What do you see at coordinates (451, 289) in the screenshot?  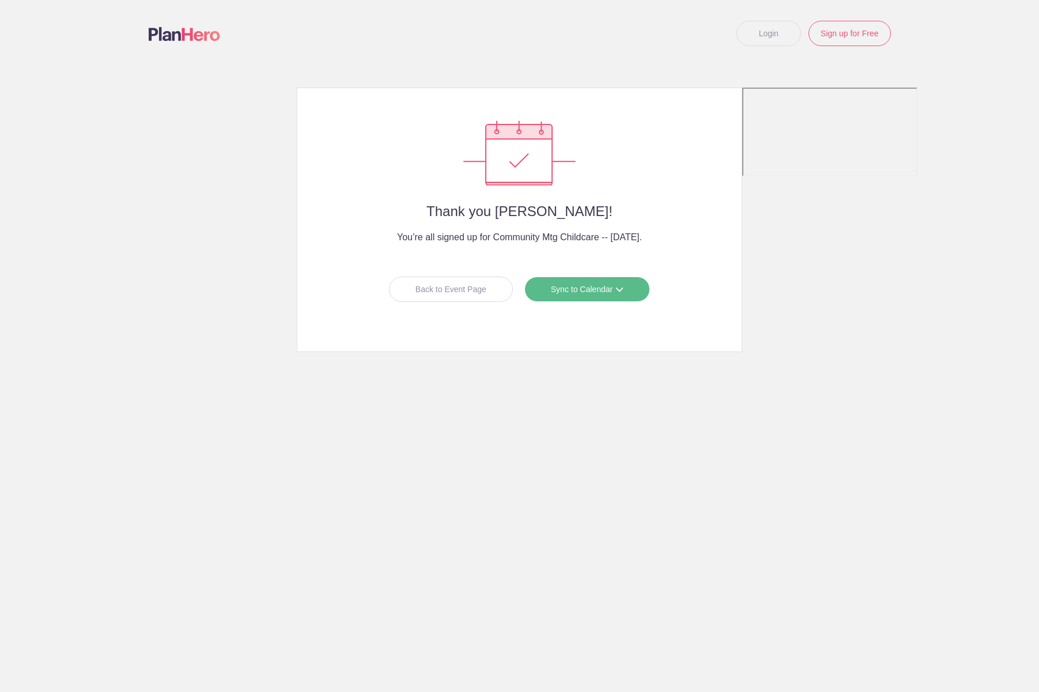 I see `div: Back to Event Page` at bounding box center [451, 289].